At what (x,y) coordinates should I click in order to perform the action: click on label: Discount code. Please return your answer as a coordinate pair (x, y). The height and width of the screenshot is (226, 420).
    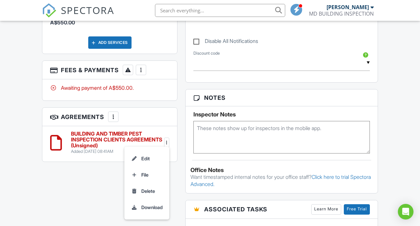
    Looking at the image, I should click on (206, 53).